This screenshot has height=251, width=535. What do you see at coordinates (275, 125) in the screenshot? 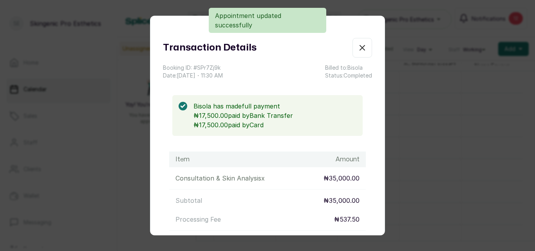
I see `p: ₦17,500.00 paid by Card` at bounding box center [275, 125].